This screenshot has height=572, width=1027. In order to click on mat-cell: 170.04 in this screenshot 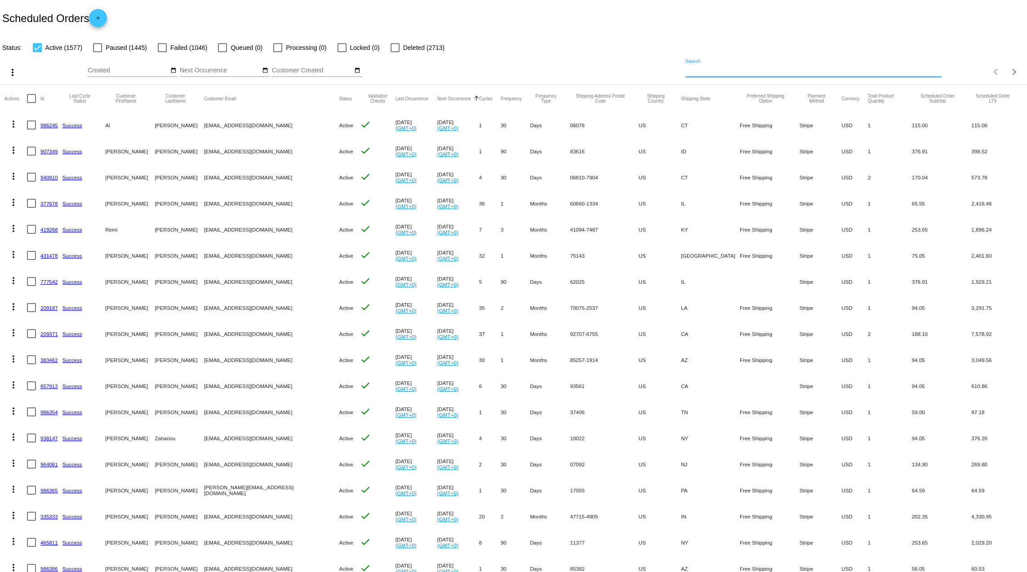, I will do `click(941, 177)`.